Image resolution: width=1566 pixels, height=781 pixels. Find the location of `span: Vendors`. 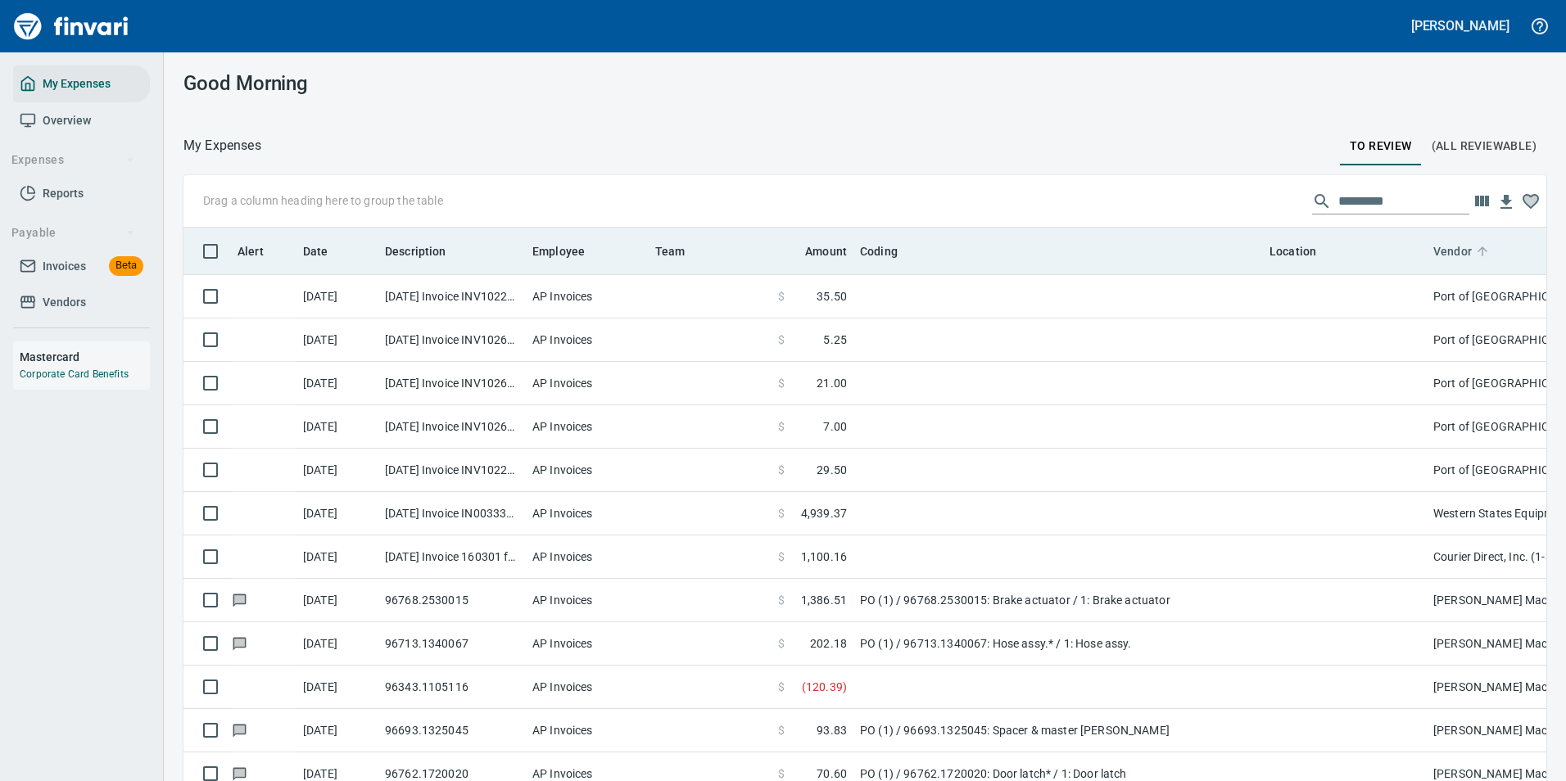

span: Vendors is located at coordinates (64, 302).